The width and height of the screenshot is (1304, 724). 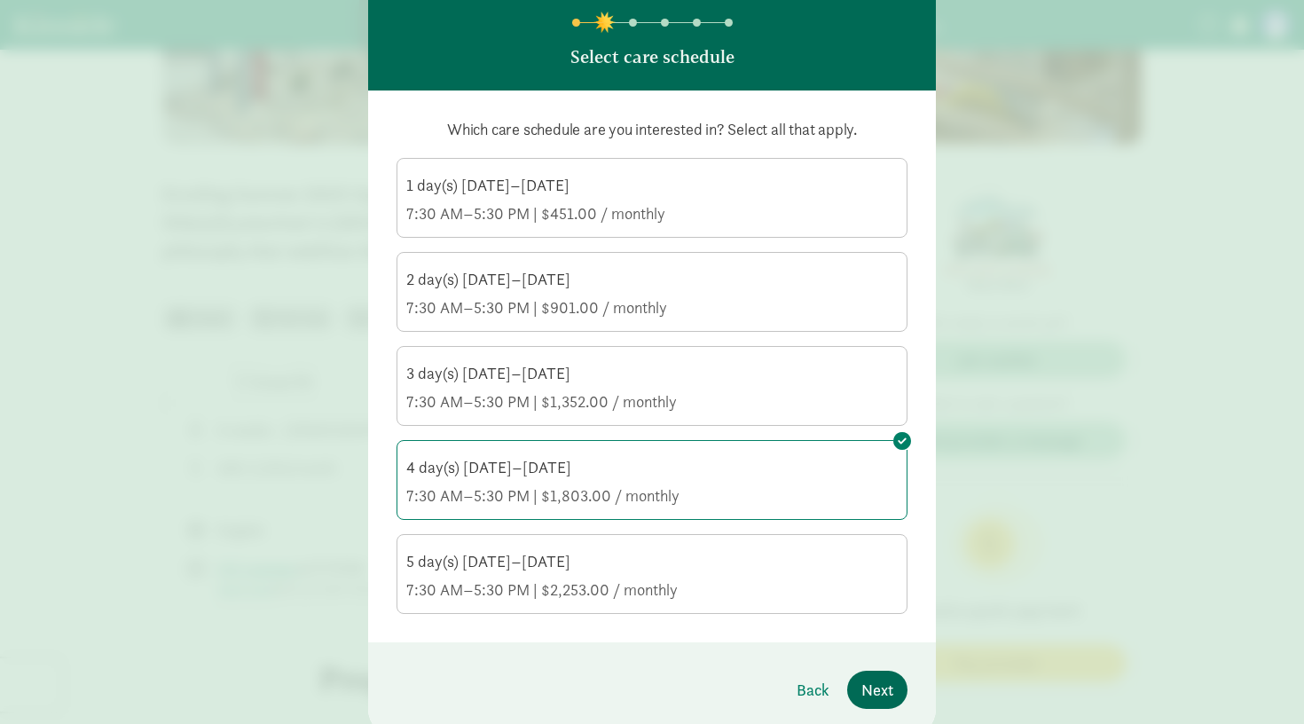 I want to click on button: Next, so click(x=877, y=689).